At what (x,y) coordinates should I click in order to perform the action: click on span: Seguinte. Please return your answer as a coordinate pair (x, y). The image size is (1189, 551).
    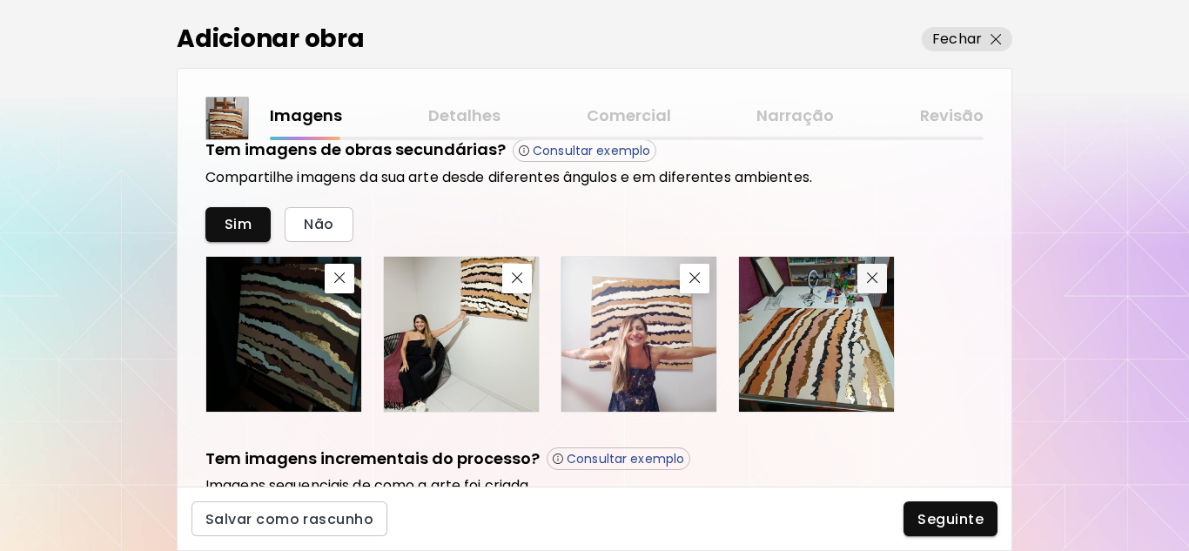
    Looking at the image, I should click on (951, 519).